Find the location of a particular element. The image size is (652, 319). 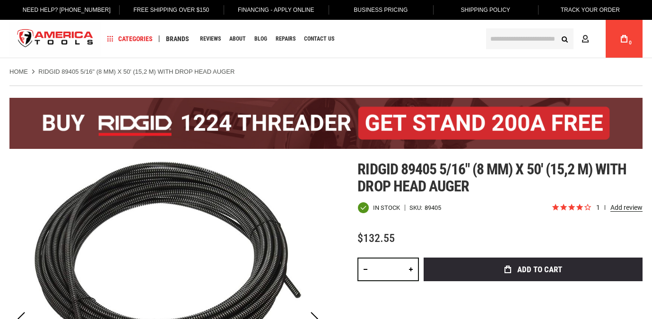

span: Shipping Policy is located at coordinates (485, 10).